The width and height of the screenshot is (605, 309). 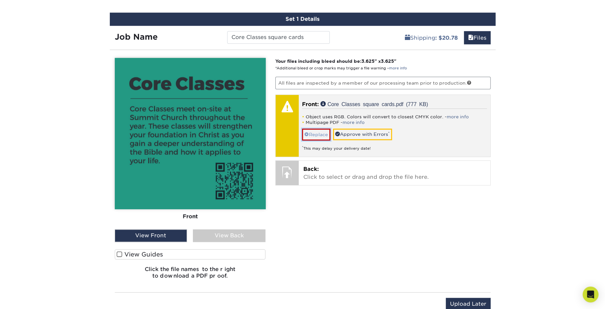 What do you see at coordinates (383, 83) in the screenshot?
I see `p: All files are inspected by a member of our processing team prior to production.` at bounding box center [383, 83].